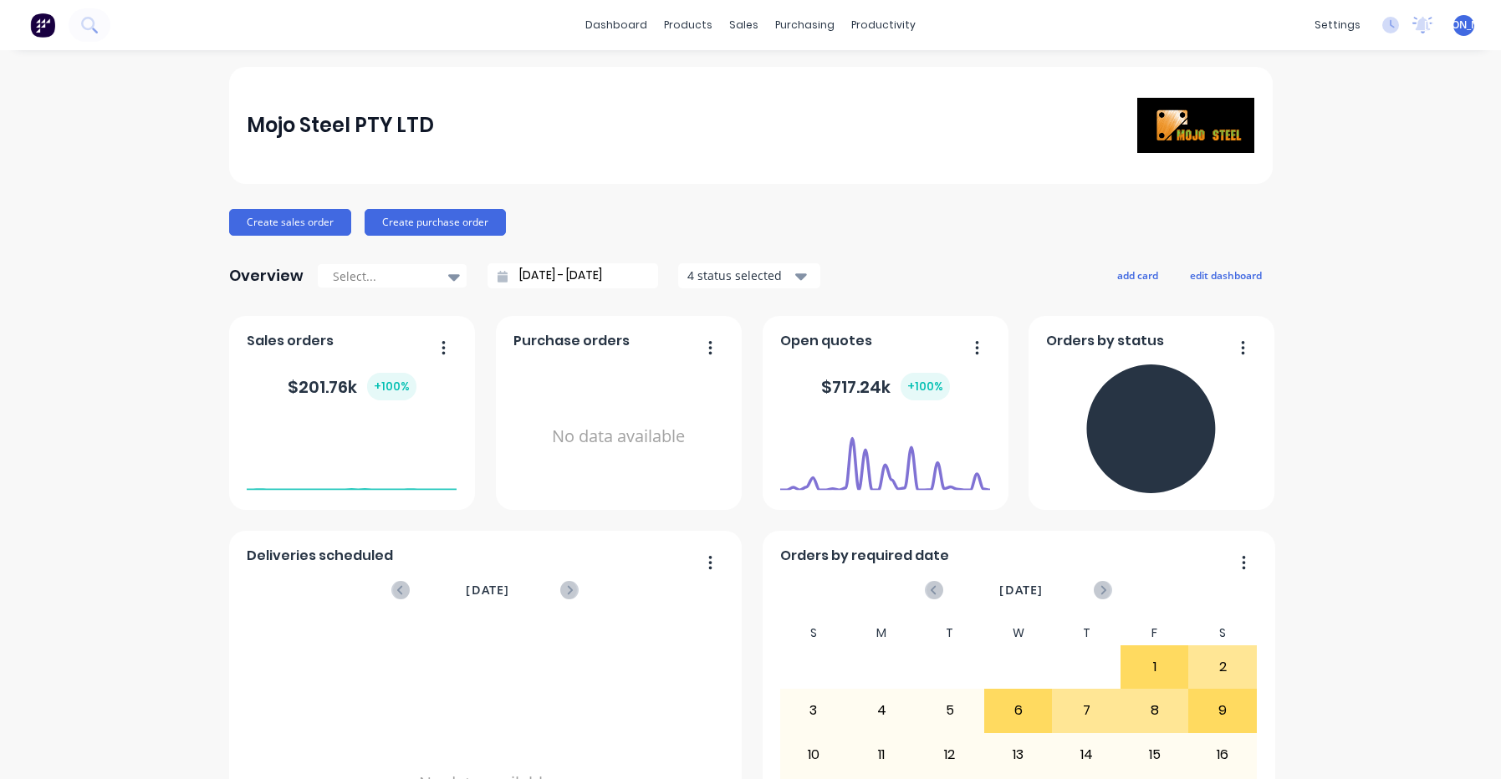  I want to click on div: 2, so click(1222, 667).